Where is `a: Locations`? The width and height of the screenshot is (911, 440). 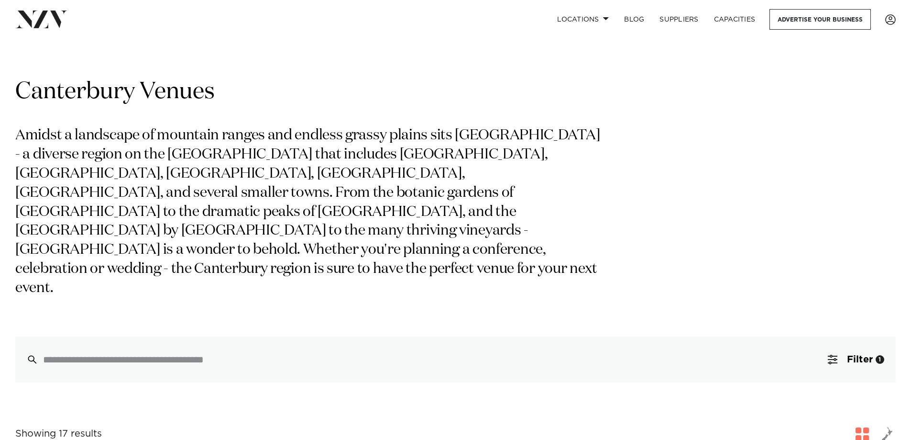
a: Locations is located at coordinates (583, 19).